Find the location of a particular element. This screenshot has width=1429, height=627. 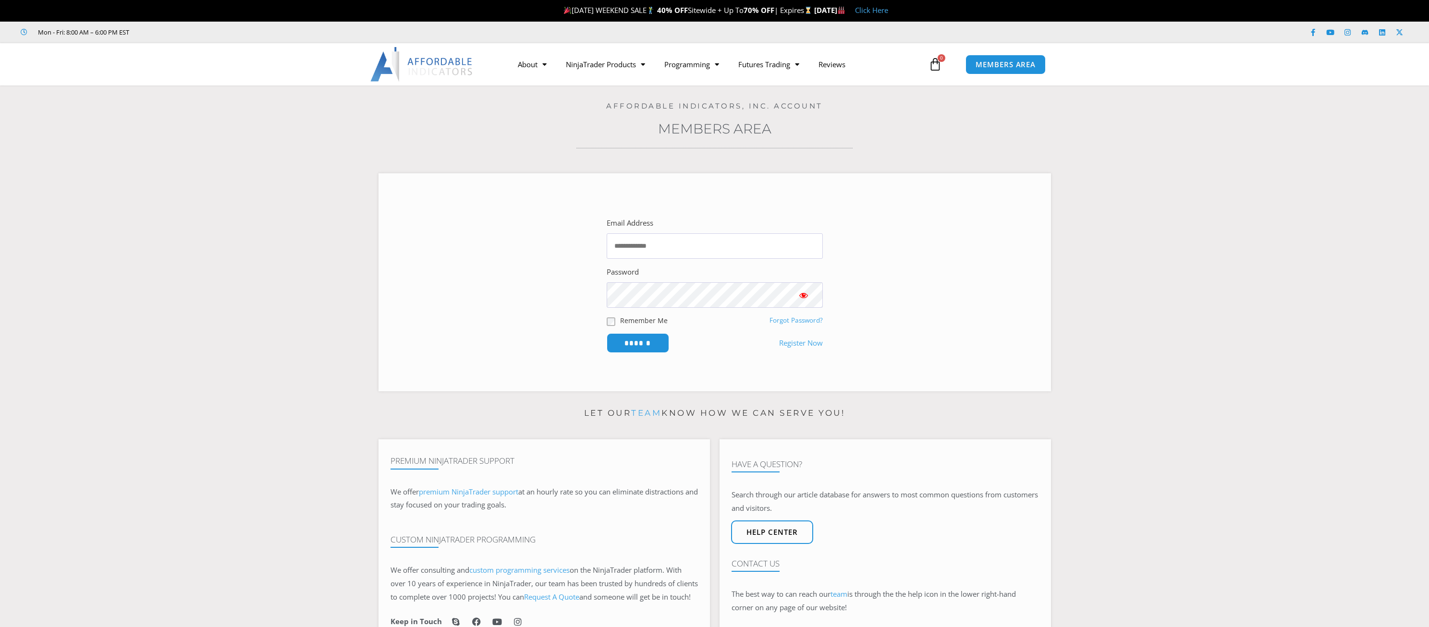

a: Click Here is located at coordinates (872, 10).